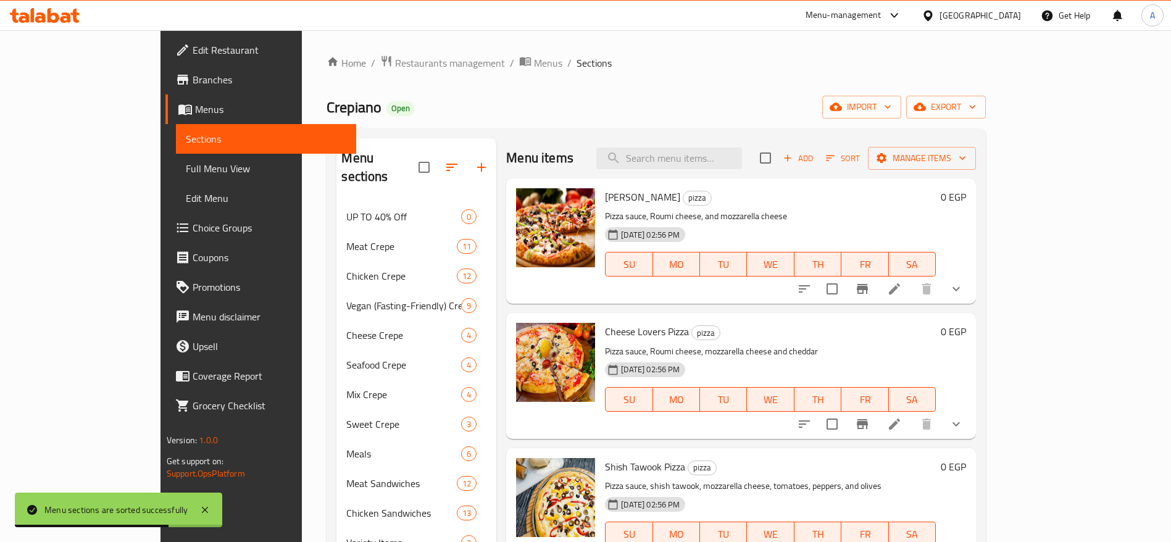 The image size is (1171, 542). I want to click on div: Cheese Crepe, so click(404, 335).